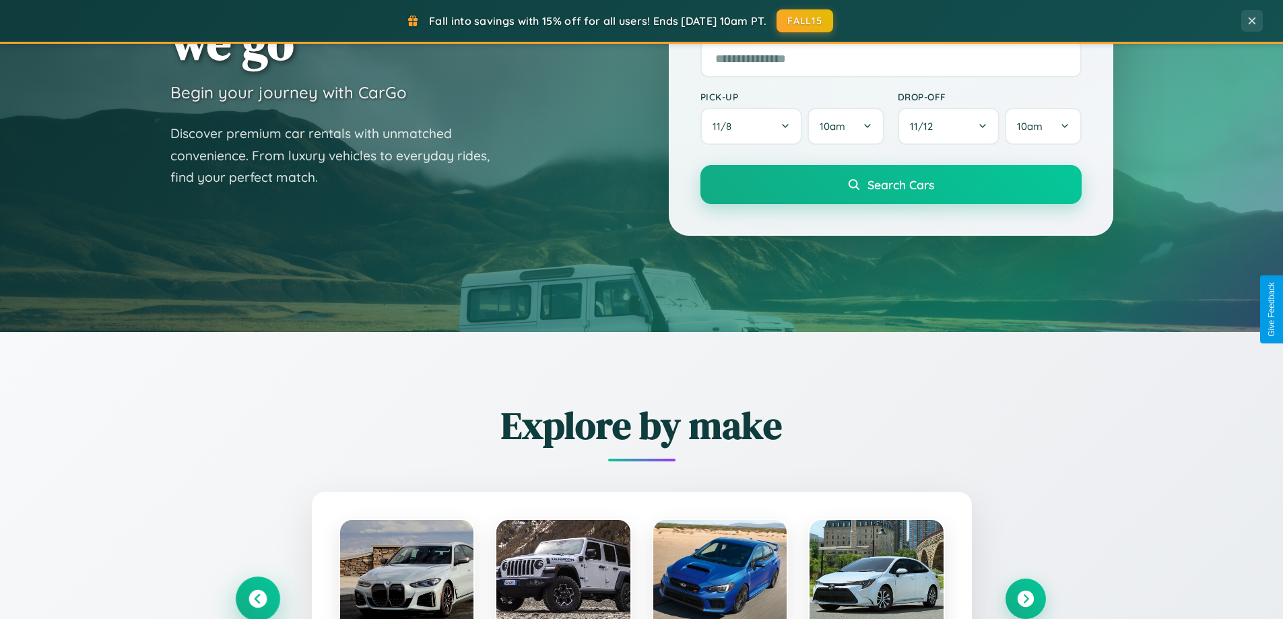  Describe the element at coordinates (891, 185) in the screenshot. I see `button: Search Cars` at that location.